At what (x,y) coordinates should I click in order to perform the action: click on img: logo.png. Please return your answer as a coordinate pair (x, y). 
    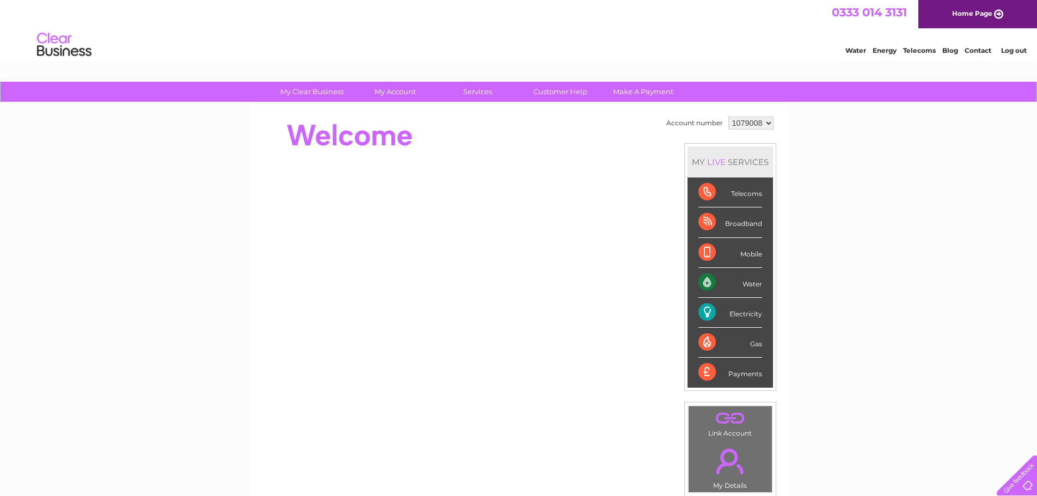
    Looking at the image, I should click on (64, 45).